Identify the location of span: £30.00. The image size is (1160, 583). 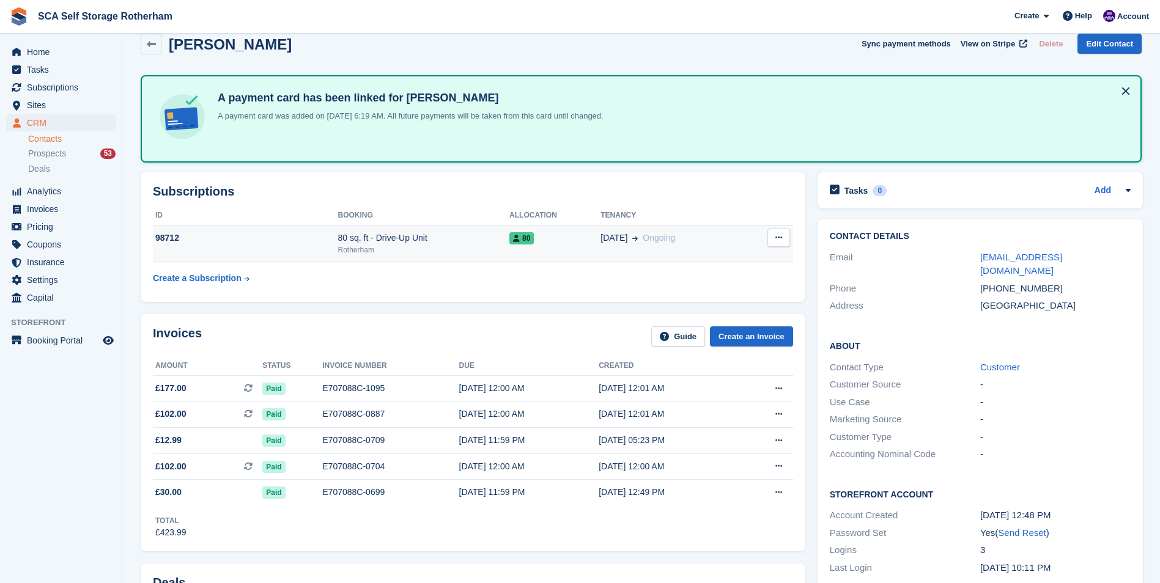
(168, 492).